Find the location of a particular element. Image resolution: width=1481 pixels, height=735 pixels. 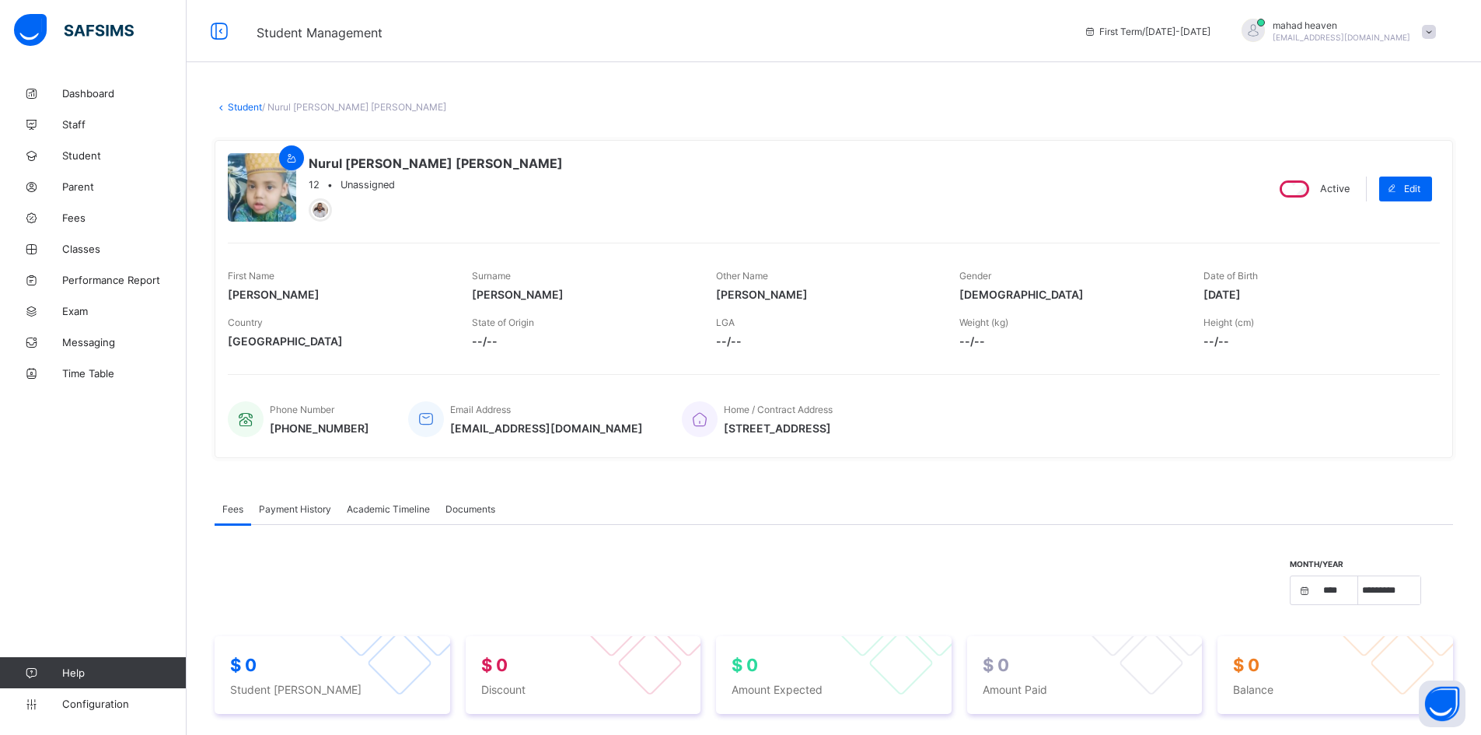

span: Phone Number is located at coordinates (302, 409).